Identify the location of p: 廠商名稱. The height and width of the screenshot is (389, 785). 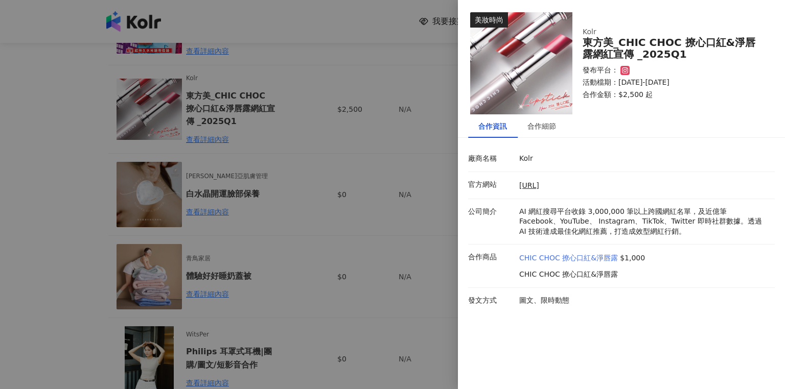
(491, 159).